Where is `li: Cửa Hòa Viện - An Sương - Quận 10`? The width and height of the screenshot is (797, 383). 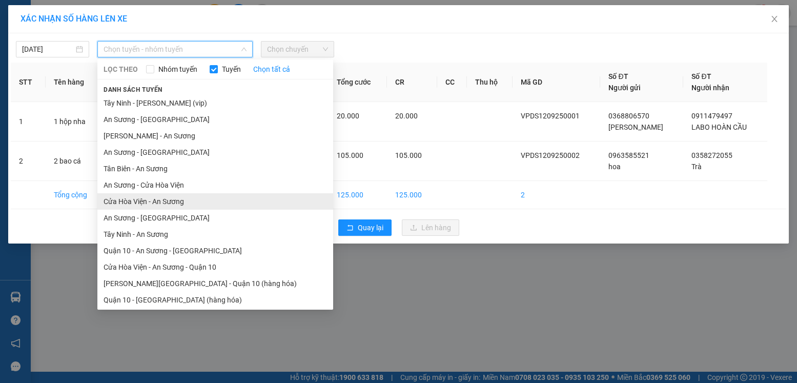
li: Cửa Hòa Viện - An Sương - Quận 10 is located at coordinates (215, 267).